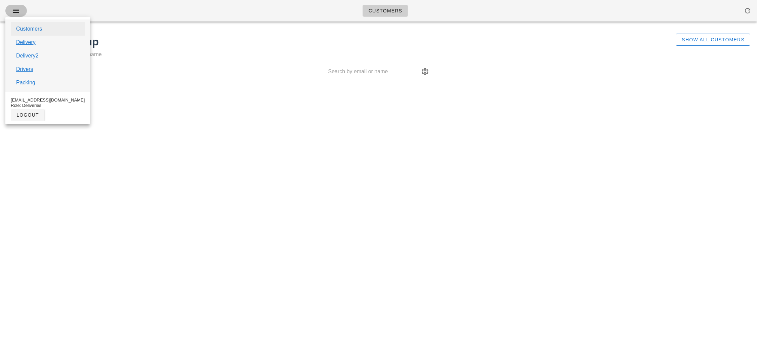  Describe the element at coordinates (28, 115) in the screenshot. I see `button: logout` at that location.